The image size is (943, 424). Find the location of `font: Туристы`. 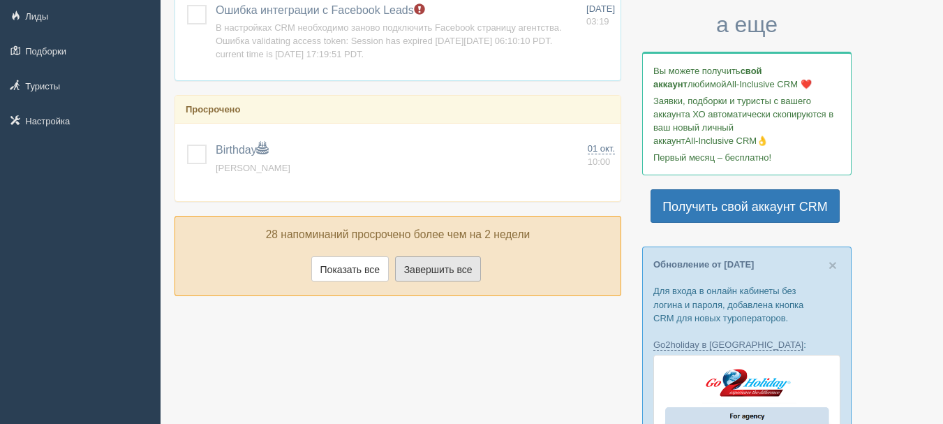

font: Туристы is located at coordinates (43, 86).